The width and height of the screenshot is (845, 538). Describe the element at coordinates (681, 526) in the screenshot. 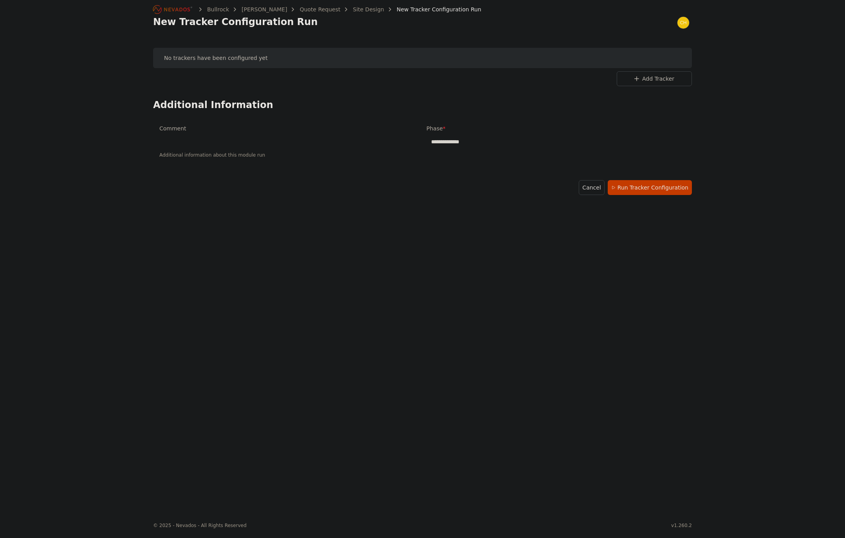

I see `div: v1.260.2` at that location.